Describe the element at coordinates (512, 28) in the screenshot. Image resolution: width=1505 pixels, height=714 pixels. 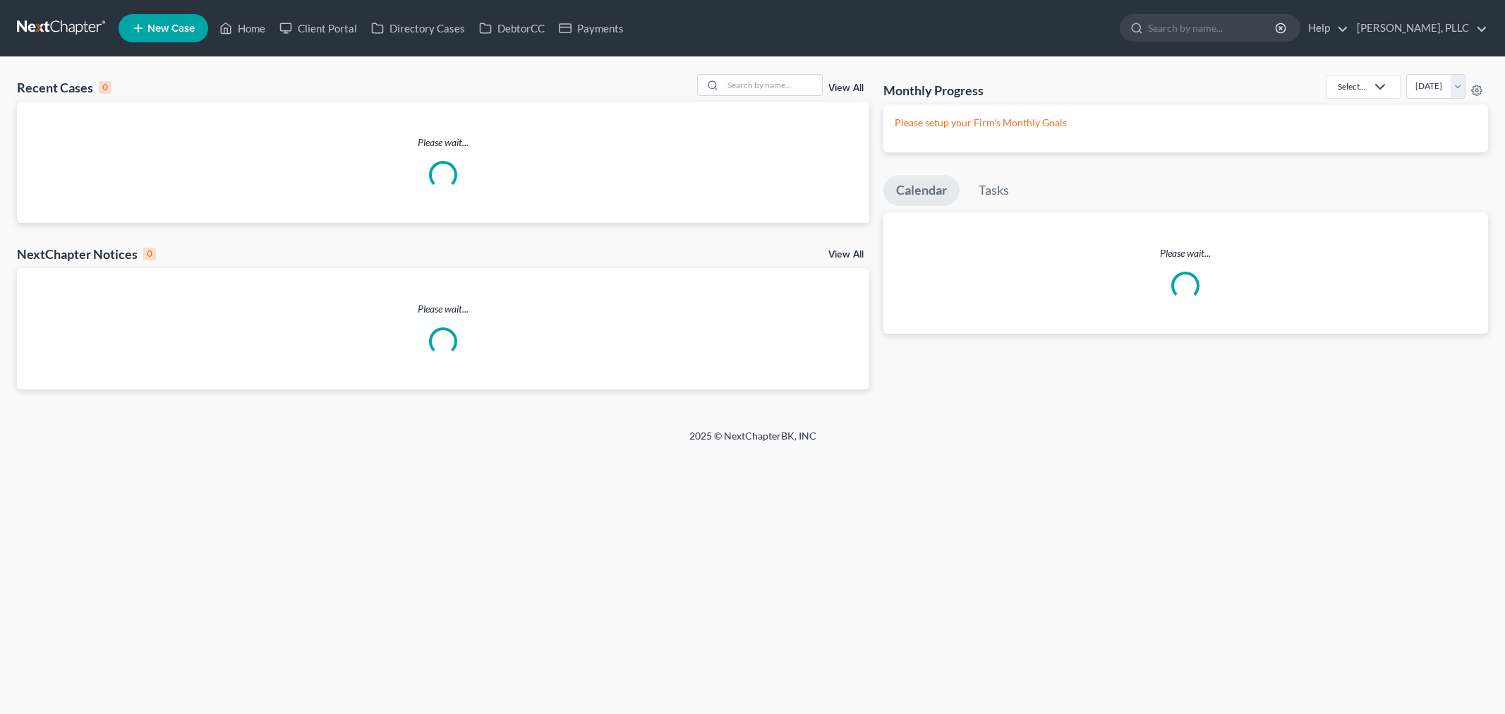
I see `a: DebtorCC` at that location.